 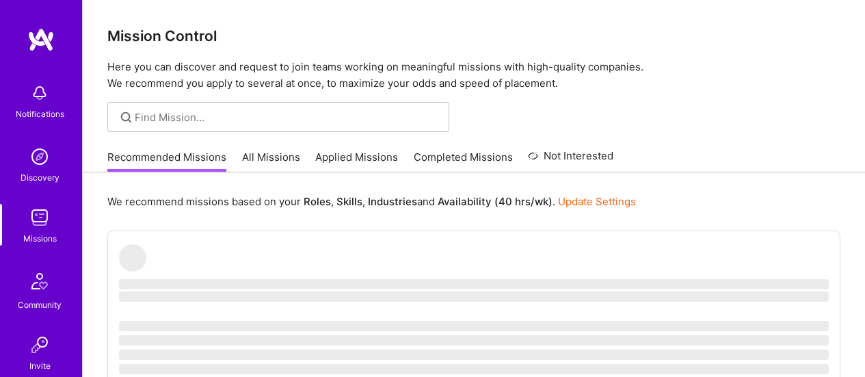 I want to click on div: Missions, so click(x=40, y=238).